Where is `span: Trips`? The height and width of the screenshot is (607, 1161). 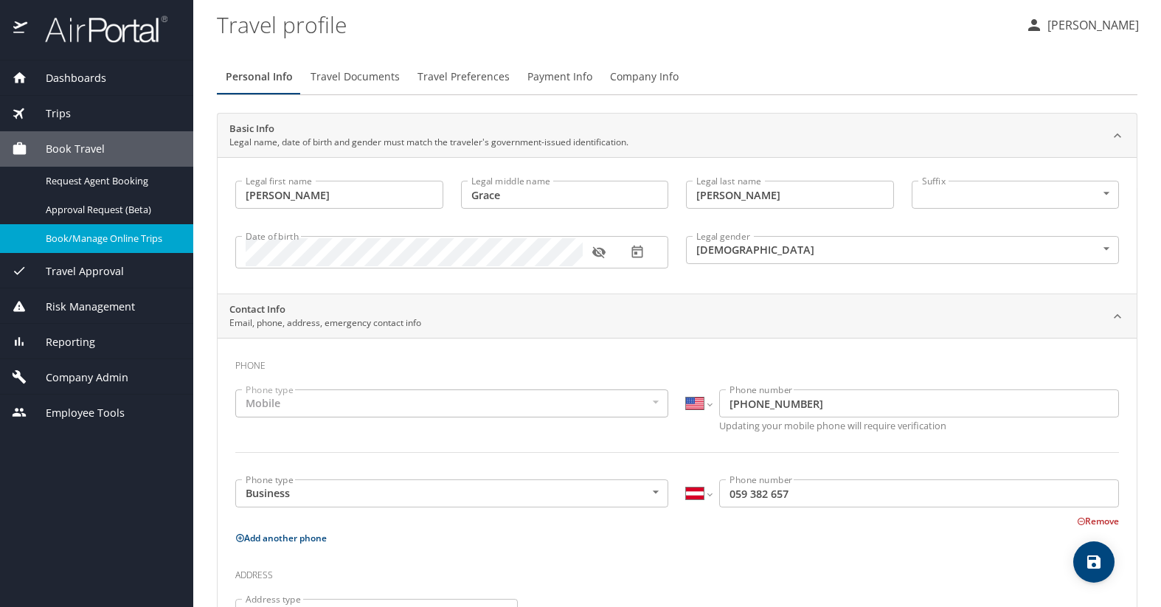
span: Trips is located at coordinates (49, 114).